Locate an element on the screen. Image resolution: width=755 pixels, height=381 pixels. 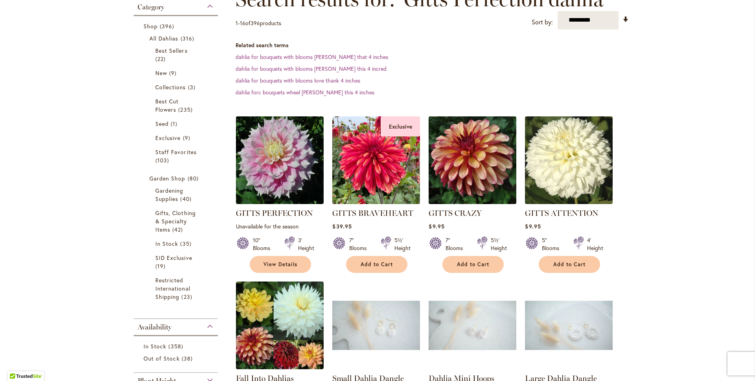
span: 19 is located at coordinates (161, 266).